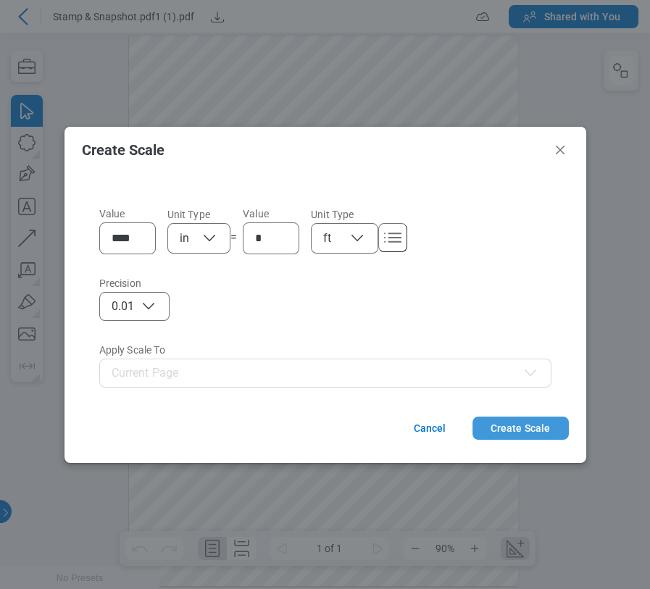 This screenshot has height=589, width=650. Describe the element at coordinates (325, 373) in the screenshot. I see `button: Current Page` at that location.